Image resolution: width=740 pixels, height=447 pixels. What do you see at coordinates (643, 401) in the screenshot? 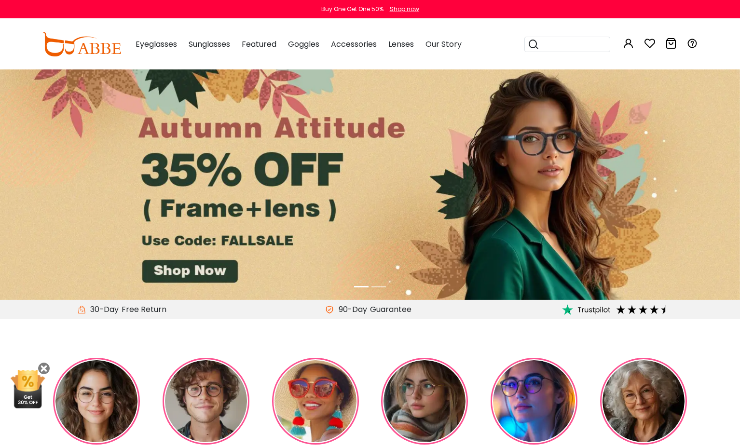
I see `img: Progressives` at bounding box center [643, 401].